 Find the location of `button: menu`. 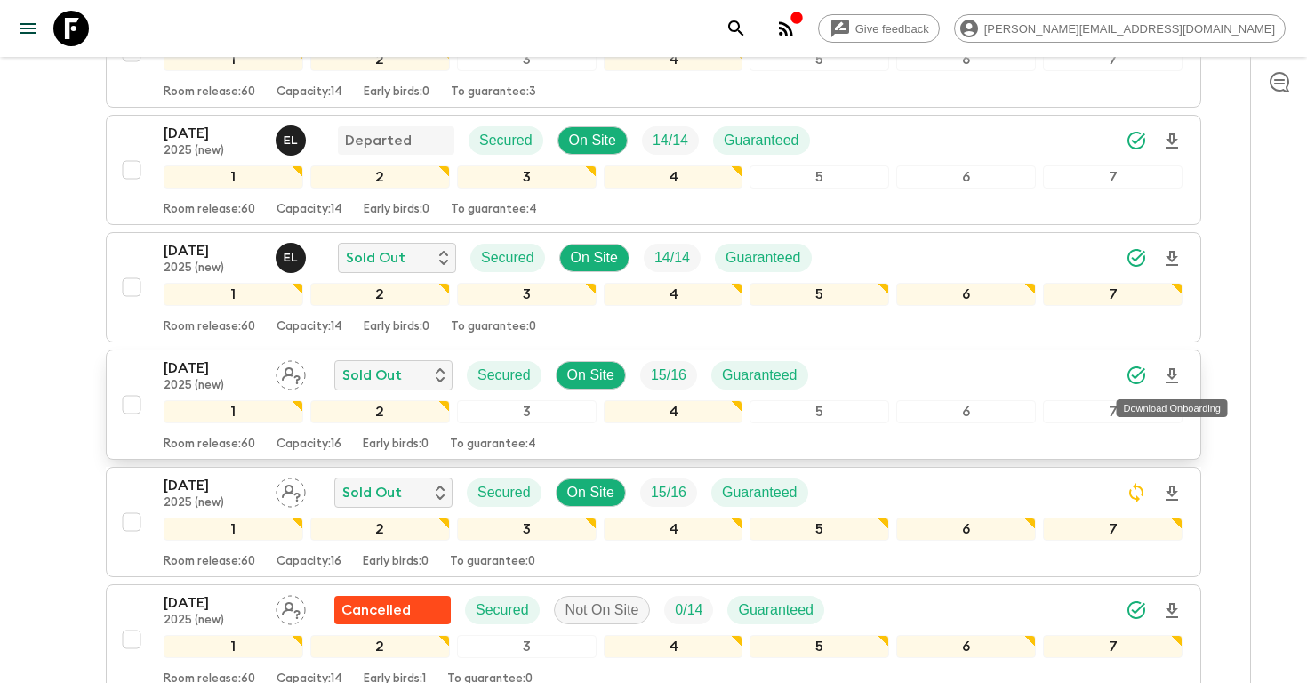

button: menu is located at coordinates (28, 28).